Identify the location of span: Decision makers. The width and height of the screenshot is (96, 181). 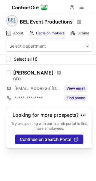
(50, 33).